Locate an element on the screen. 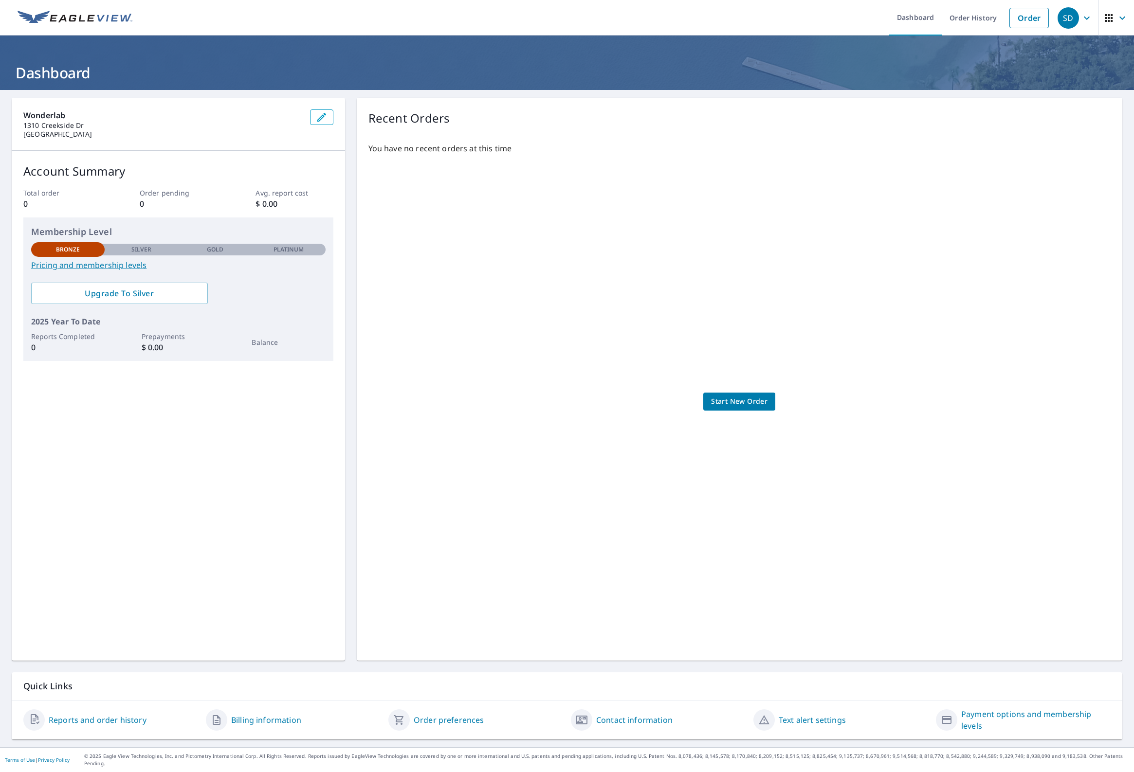 The height and width of the screenshot is (772, 1134). p: 1310 Creekside Dr is located at coordinates (163, 126).